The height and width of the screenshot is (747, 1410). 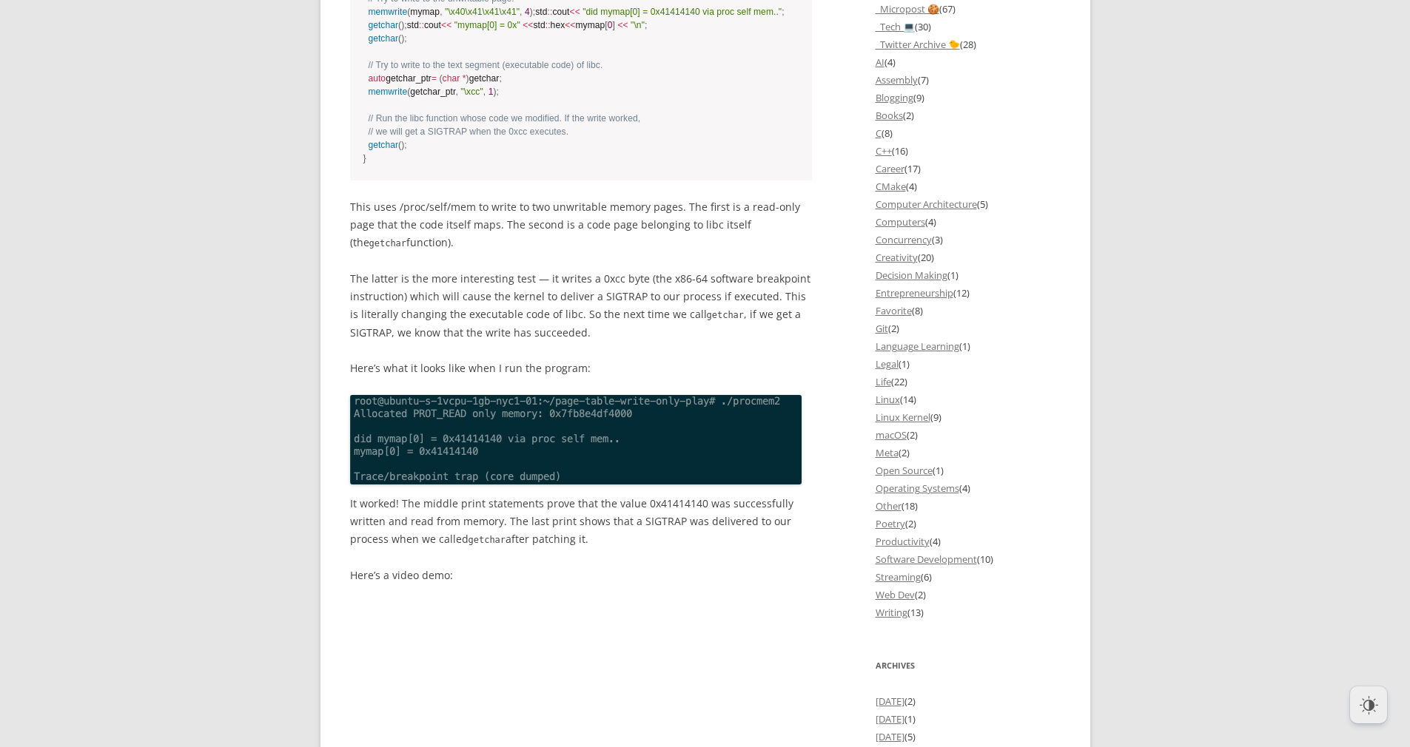 What do you see at coordinates (968, 506) in the screenshot?
I see `li: (18)` at bounding box center [968, 506].